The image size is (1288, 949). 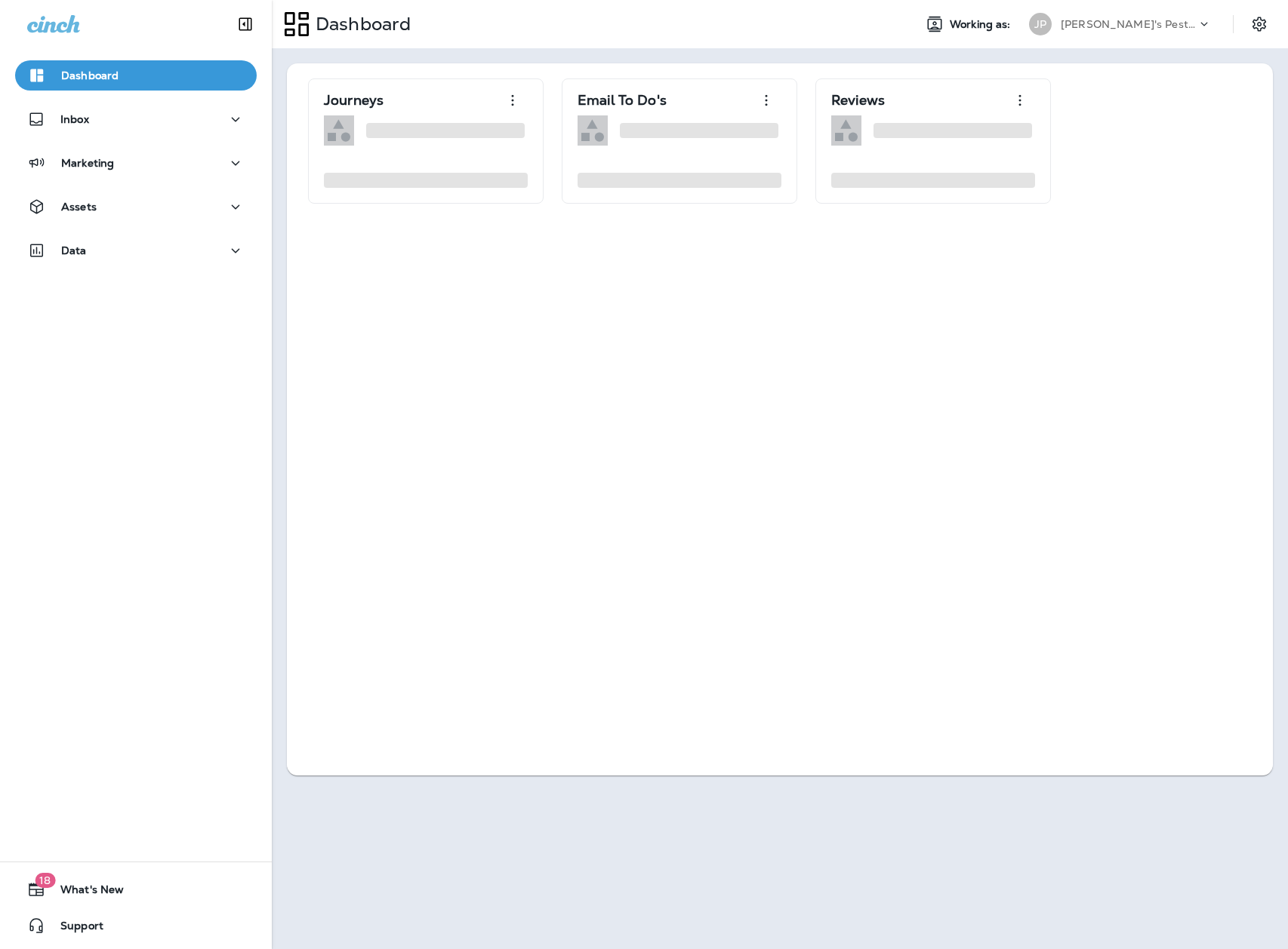 What do you see at coordinates (136, 119) in the screenshot?
I see `button: Inbox` at bounding box center [136, 119].